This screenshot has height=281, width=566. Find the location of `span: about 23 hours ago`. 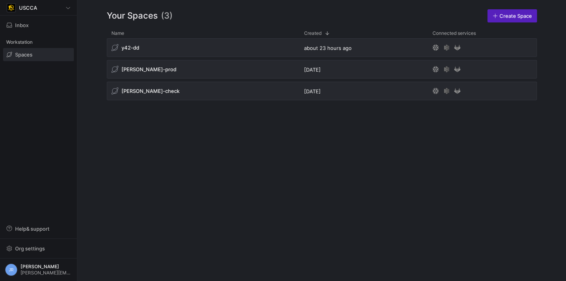

span: about 23 hours ago is located at coordinates (328, 48).